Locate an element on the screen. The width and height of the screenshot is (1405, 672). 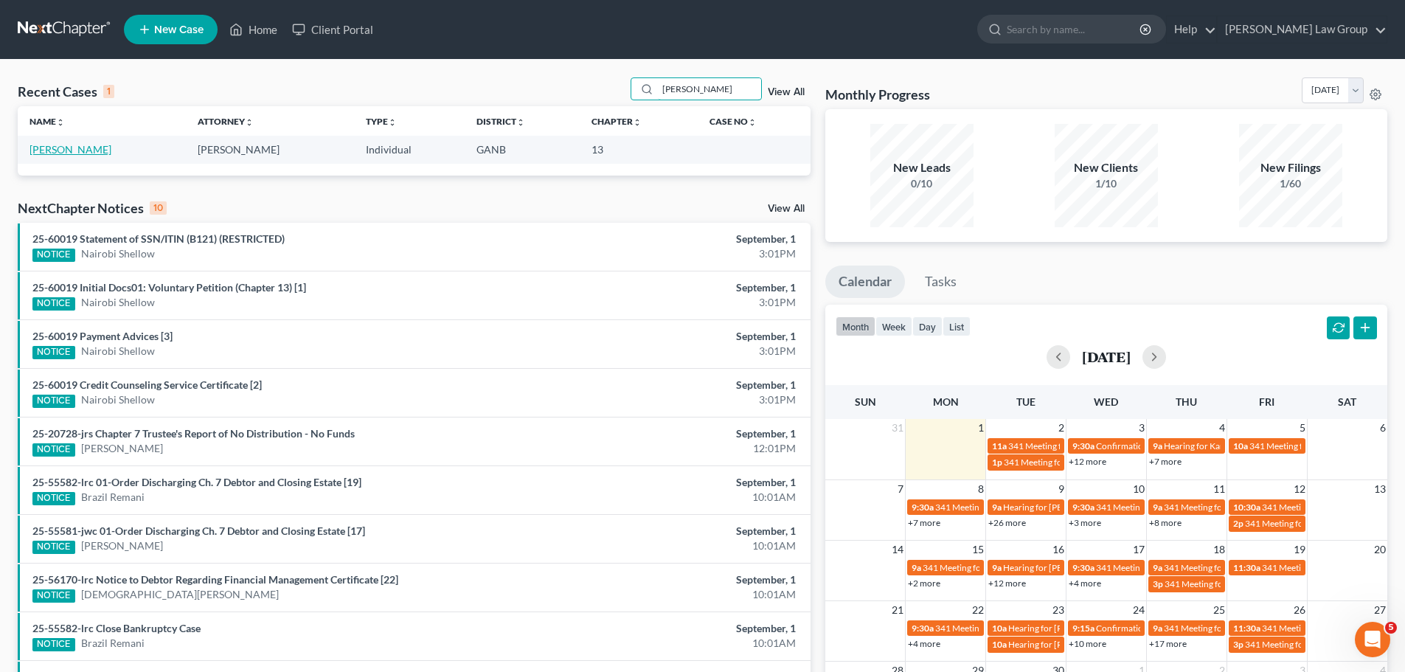
span: Sun is located at coordinates (865, 401).